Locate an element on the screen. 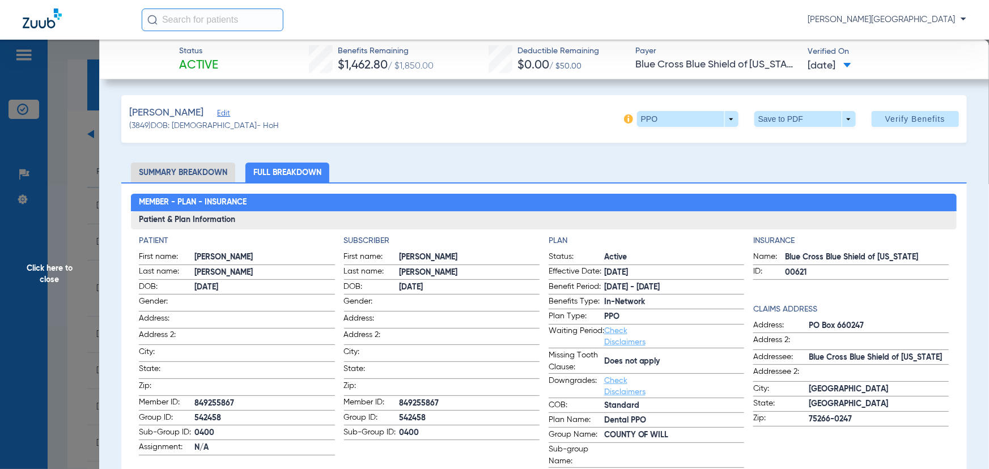 This screenshot has height=469, width=989. span: Dental PPO is located at coordinates (674, 420).